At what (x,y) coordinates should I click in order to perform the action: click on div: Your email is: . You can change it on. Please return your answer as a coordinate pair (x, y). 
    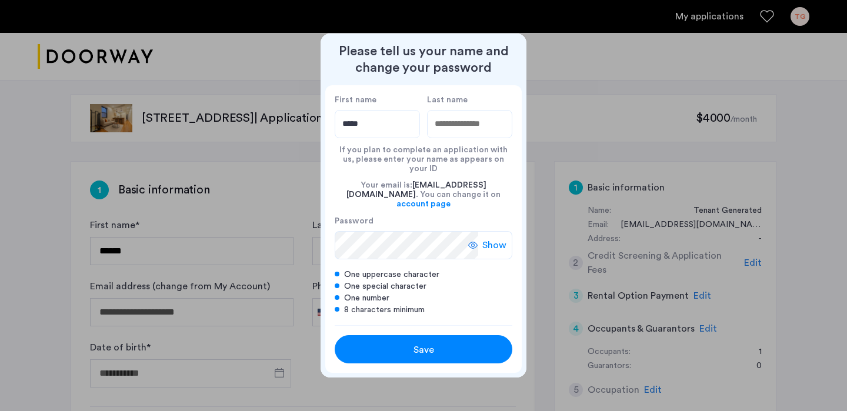
    Looking at the image, I should click on (423, 195).